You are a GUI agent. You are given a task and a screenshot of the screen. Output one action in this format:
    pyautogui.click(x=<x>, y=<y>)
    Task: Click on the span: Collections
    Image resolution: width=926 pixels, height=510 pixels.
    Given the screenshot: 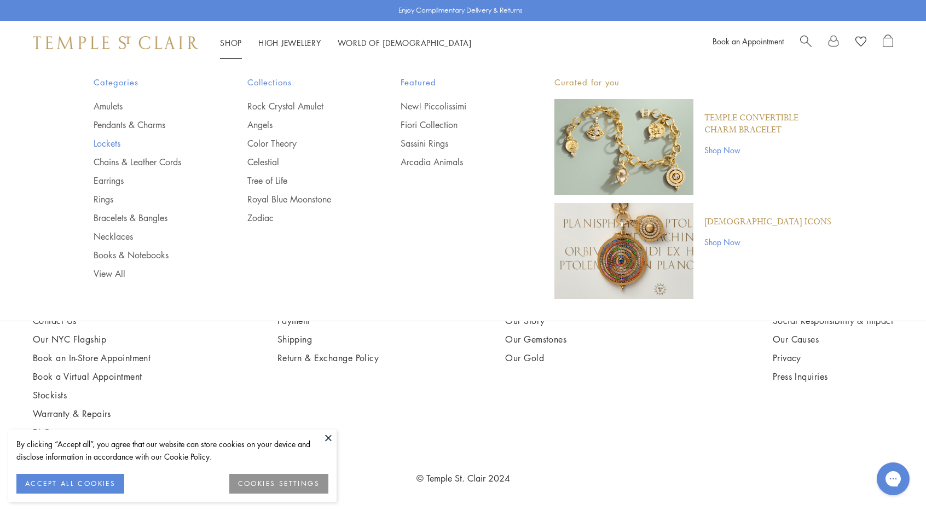 What is the action you would take?
    pyautogui.click(x=302, y=82)
    